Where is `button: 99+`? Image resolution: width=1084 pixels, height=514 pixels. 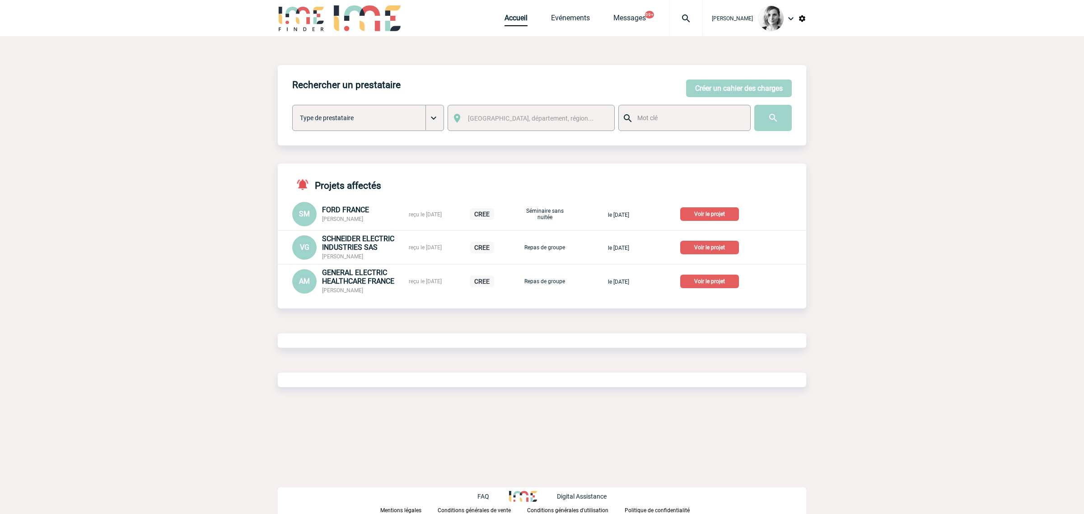
button: 99+ is located at coordinates (650, 14).